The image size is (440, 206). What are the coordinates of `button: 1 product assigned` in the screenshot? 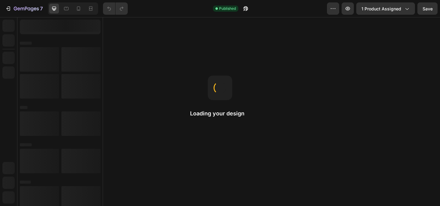 It's located at (386, 9).